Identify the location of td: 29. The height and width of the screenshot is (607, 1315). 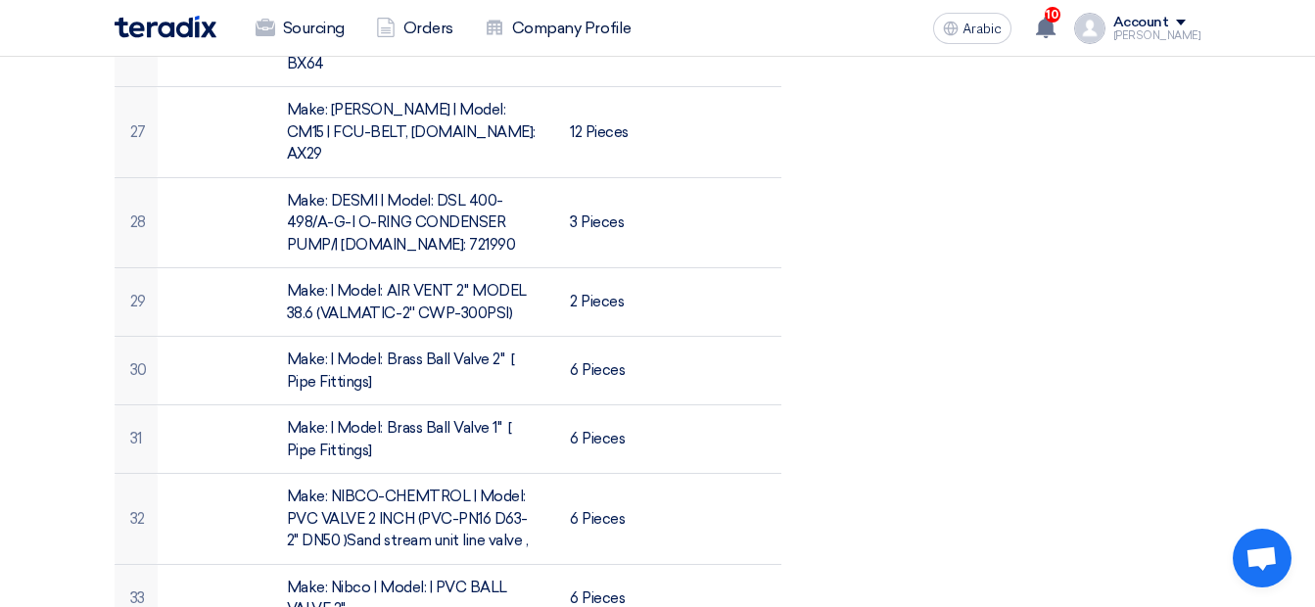
(136, 303).